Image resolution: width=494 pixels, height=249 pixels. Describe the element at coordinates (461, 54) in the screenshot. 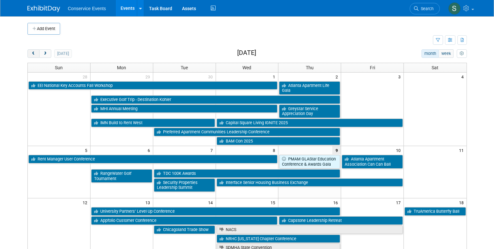

I see `i: Personalize Calendar` at that location.